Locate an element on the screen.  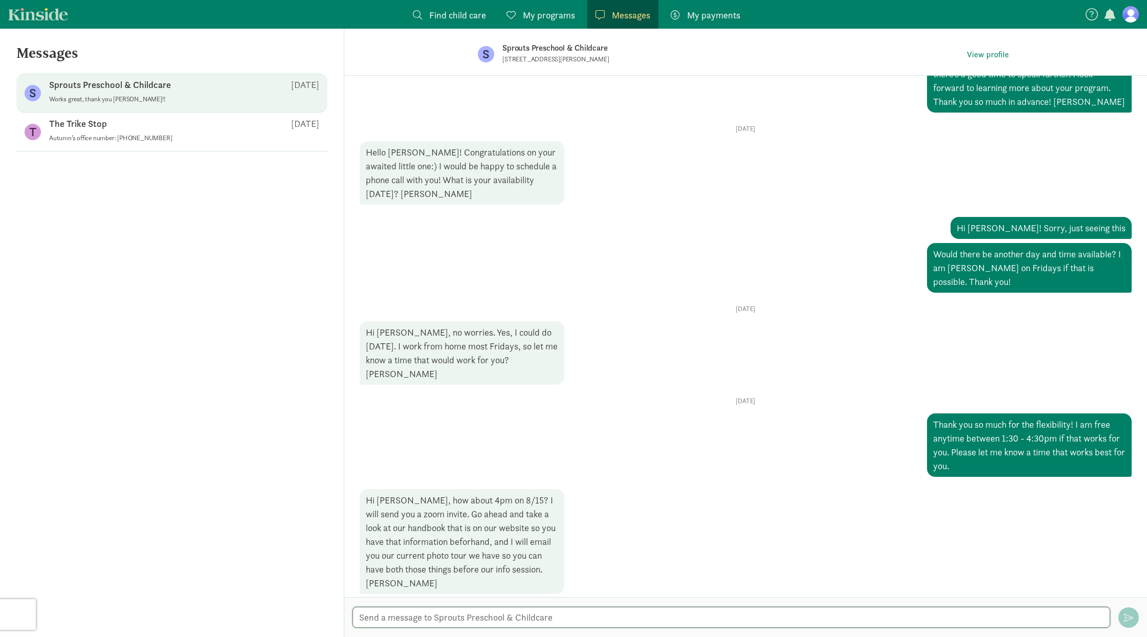
span: My payments is located at coordinates (714, 15).